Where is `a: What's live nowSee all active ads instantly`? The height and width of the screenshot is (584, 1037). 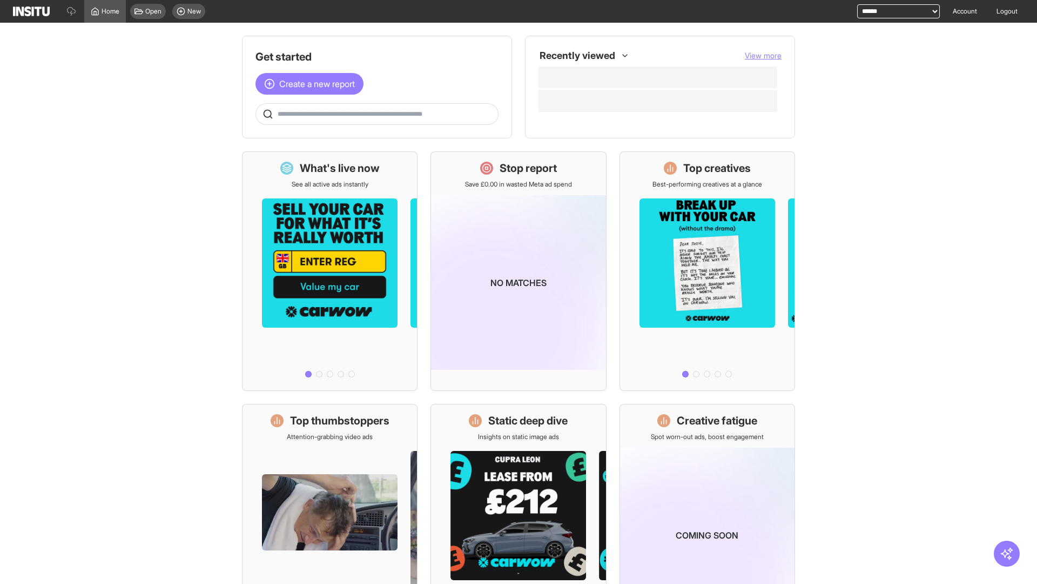
a: What's live nowSee all active ads instantly is located at coordinates (330, 271).